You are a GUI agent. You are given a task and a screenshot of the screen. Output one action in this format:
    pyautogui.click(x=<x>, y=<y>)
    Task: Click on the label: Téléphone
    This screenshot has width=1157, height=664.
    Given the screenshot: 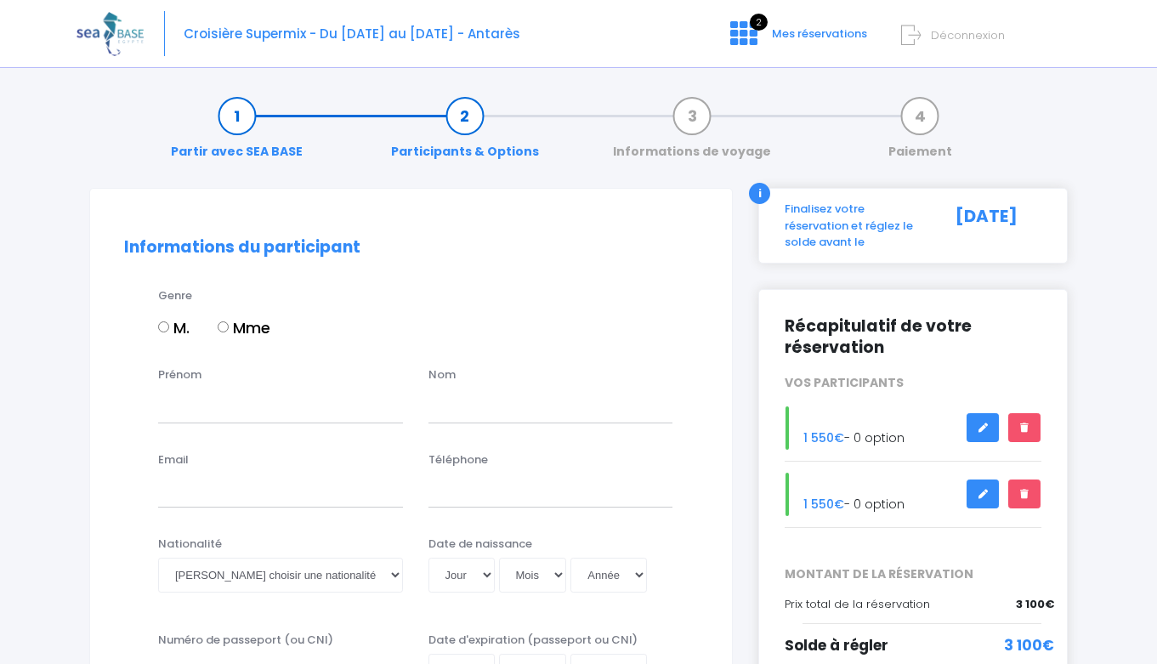 What is the action you would take?
    pyautogui.click(x=458, y=460)
    